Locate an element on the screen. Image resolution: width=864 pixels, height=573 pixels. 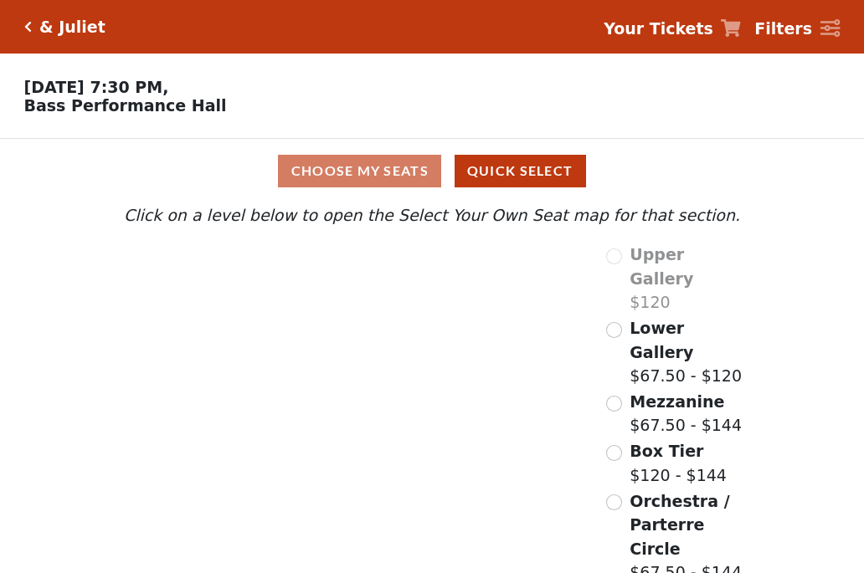
label: $120 is located at coordinates (686, 279).